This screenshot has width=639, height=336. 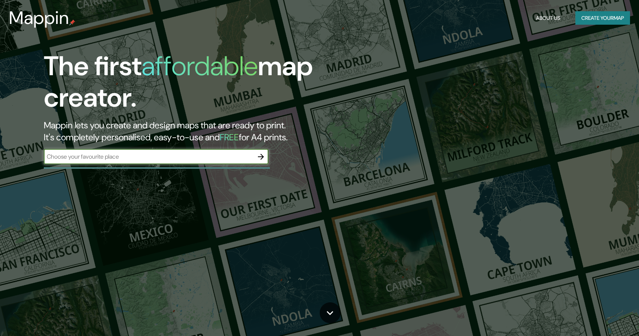 What do you see at coordinates (72, 22) in the screenshot?
I see `img: mappin-pin` at bounding box center [72, 22].